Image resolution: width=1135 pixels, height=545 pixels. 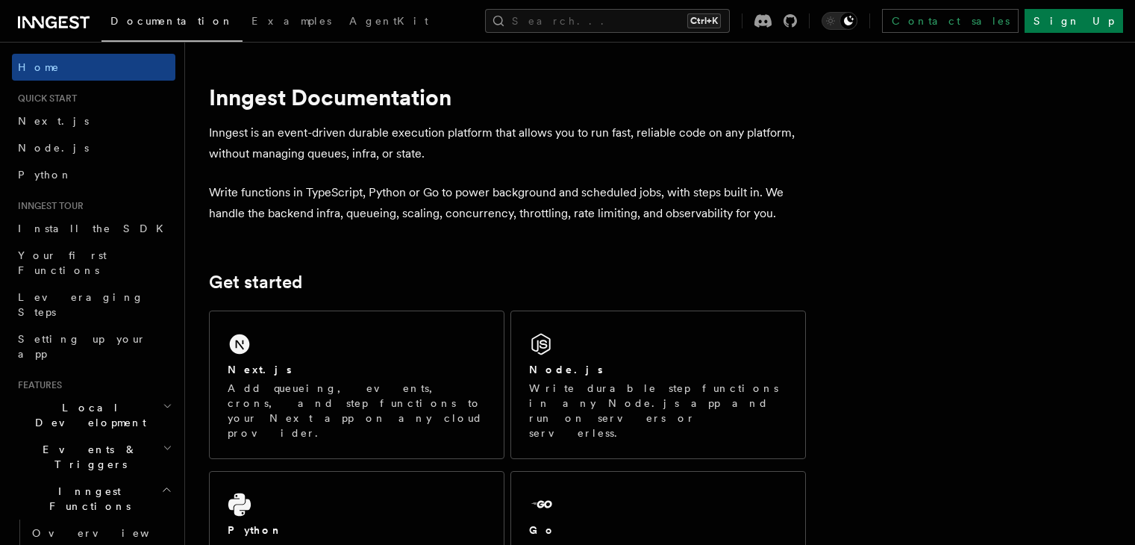 What do you see at coordinates (48, 206) in the screenshot?
I see `span: Inngest tour` at bounding box center [48, 206].